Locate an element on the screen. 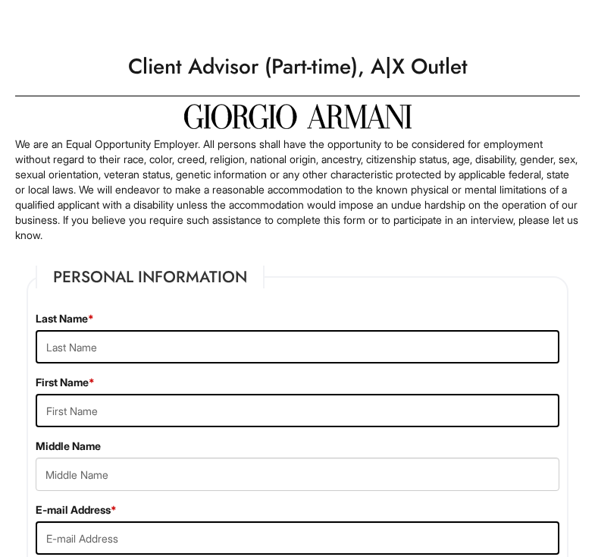 Image resolution: width=595 pixels, height=557 pixels. legend: Personal Information is located at coordinates (150, 277).